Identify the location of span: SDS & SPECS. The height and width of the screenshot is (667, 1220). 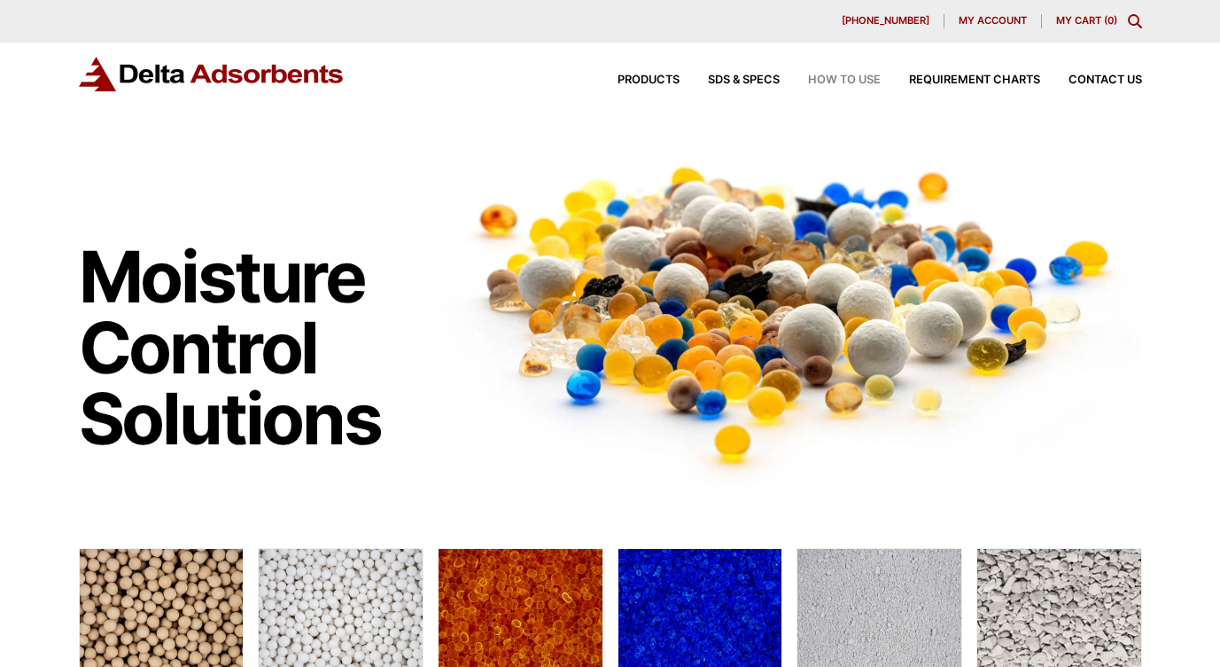
(744, 80).